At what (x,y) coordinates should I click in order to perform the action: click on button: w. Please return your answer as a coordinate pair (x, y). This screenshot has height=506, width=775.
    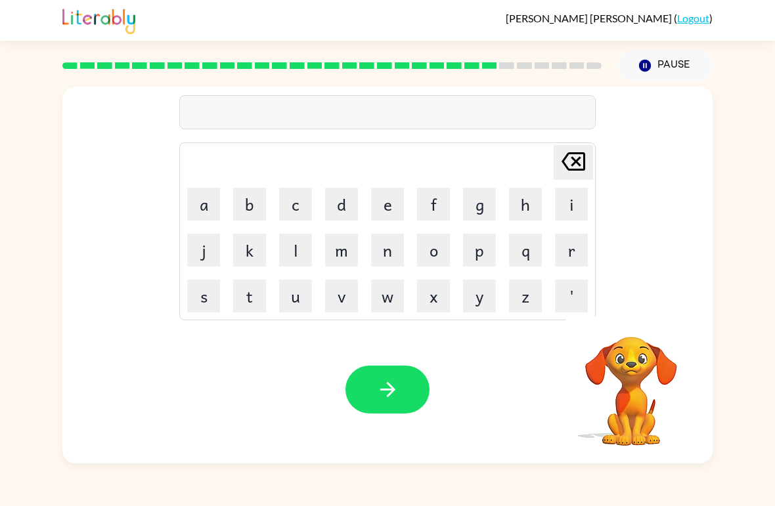
    Looking at the image, I should click on (387, 296).